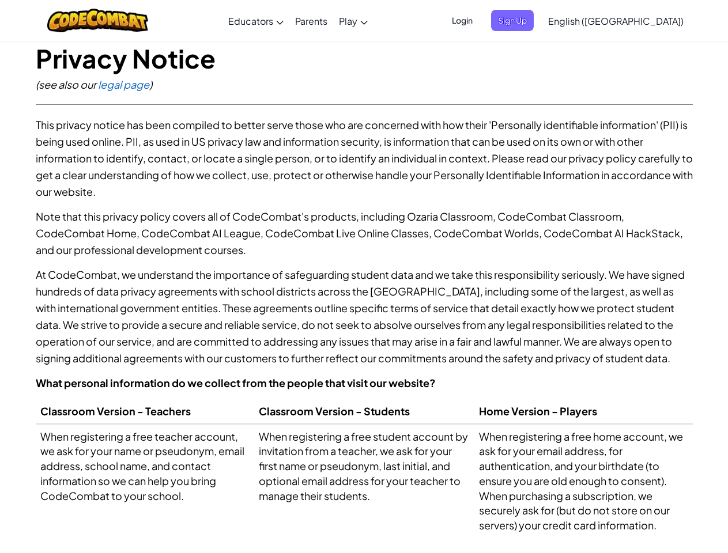 This screenshot has height=553, width=728. What do you see at coordinates (311, 21) in the screenshot?
I see `a: Parents` at bounding box center [311, 21].